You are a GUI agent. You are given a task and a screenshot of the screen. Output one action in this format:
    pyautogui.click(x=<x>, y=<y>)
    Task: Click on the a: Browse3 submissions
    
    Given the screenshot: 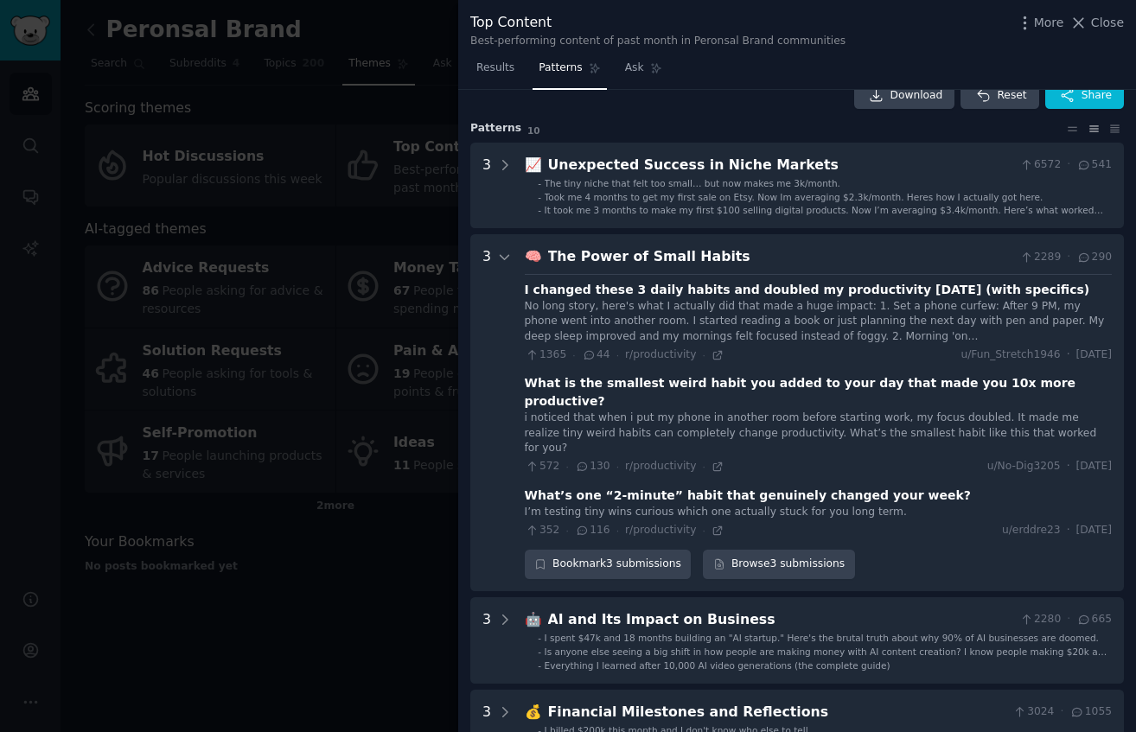 What is the action you would take?
    pyautogui.click(x=778, y=564)
    